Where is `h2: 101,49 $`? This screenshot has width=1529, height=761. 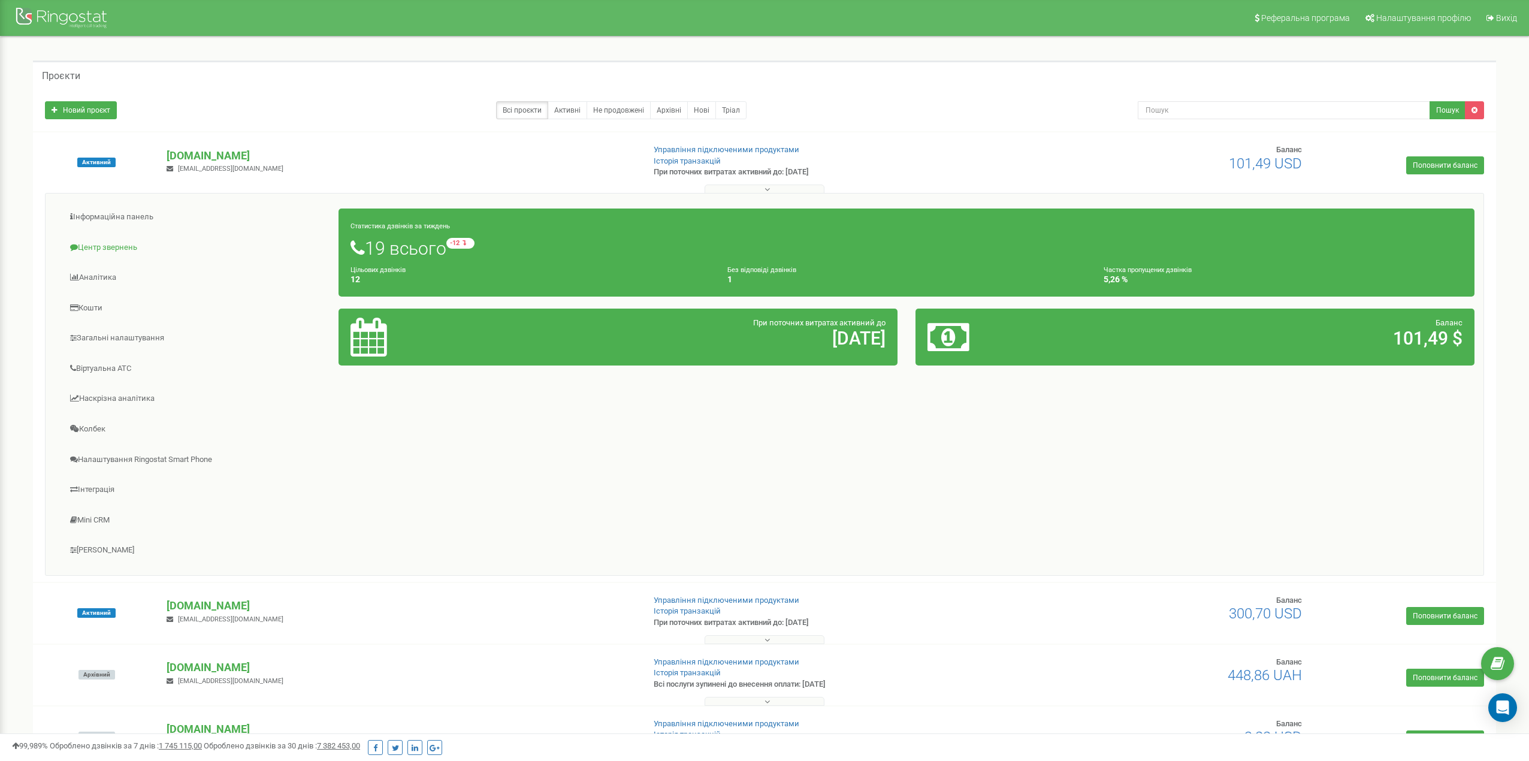 h2: 101,49 $ is located at coordinates (1287, 338).